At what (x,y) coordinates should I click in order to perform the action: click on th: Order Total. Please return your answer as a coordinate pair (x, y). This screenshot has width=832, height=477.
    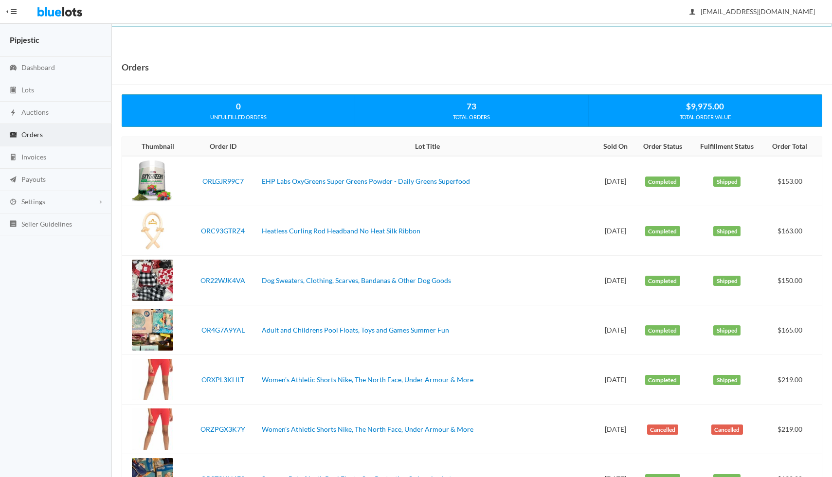
    Looking at the image, I should click on (792, 147).